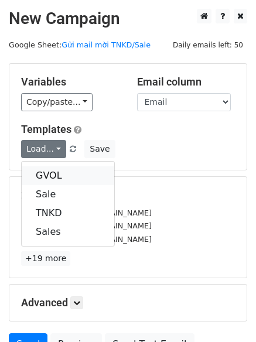 The height and width of the screenshot is (342, 256). Describe the element at coordinates (208, 45) in the screenshot. I see `span: Daily emails left: 50` at that location.